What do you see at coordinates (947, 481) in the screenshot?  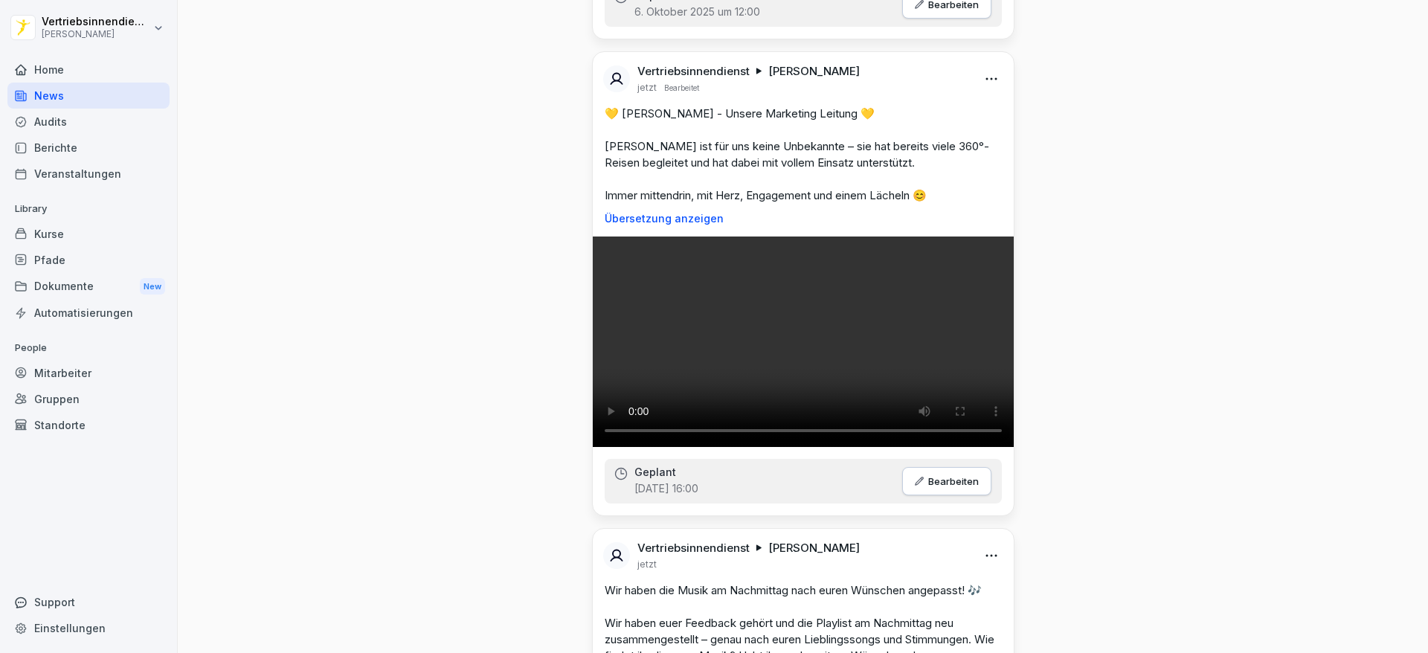 I see `button: Bearbeiten` at bounding box center [947, 481].